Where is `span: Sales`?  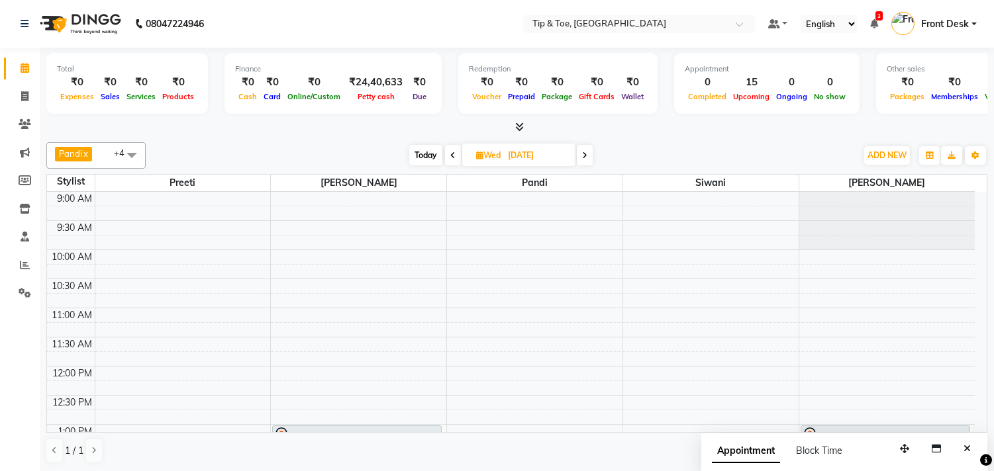
span: Sales is located at coordinates (110, 97).